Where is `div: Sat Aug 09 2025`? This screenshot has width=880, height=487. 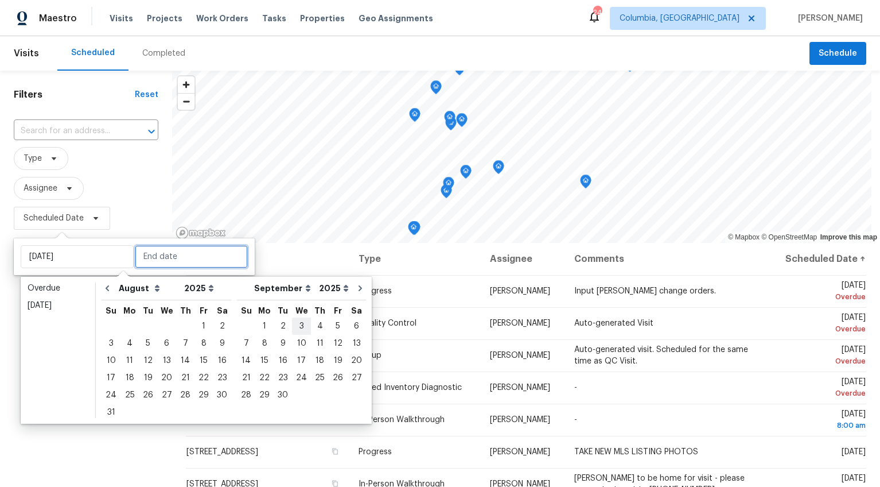 div: Sat Aug 09 2025 is located at coordinates (222, 343).